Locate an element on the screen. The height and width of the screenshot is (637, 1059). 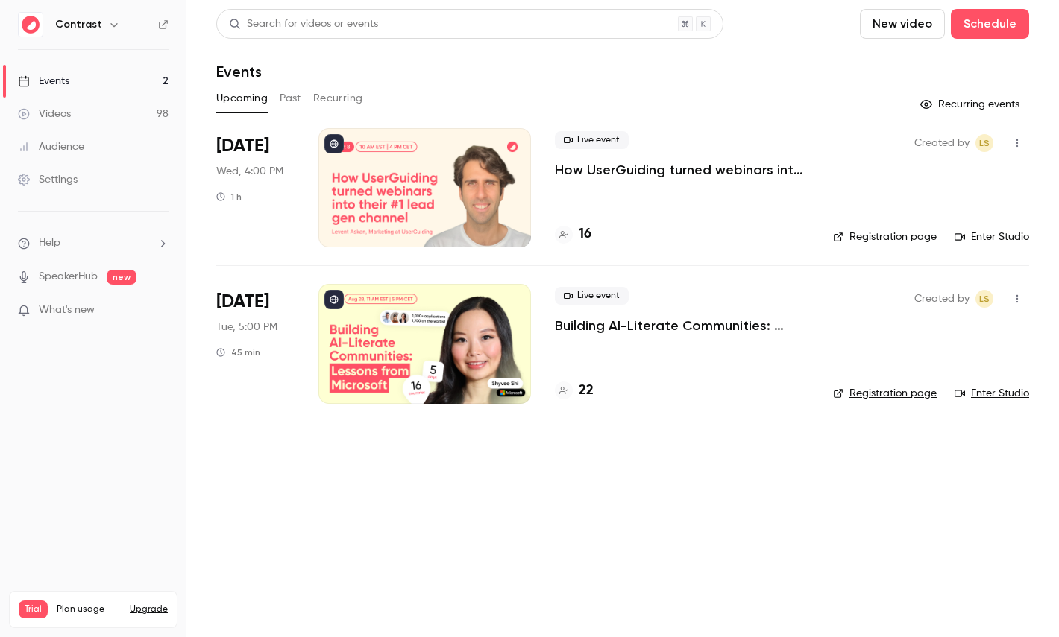
div: Videos is located at coordinates (44, 114).